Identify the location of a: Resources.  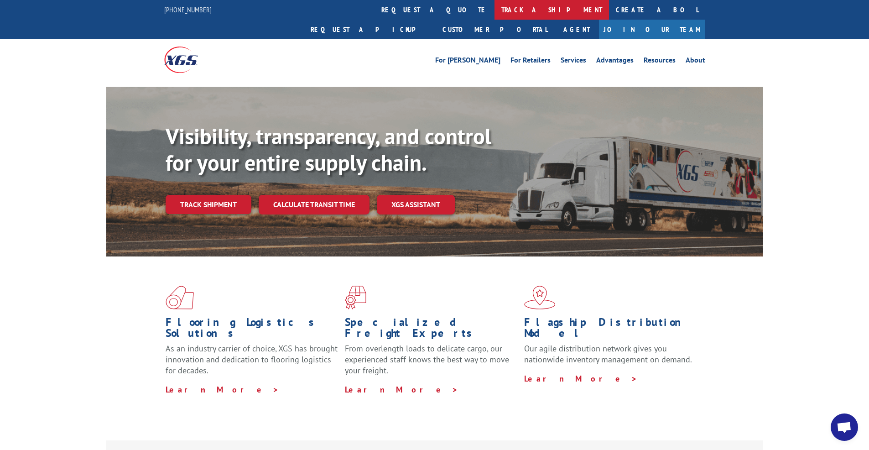
(660, 62).